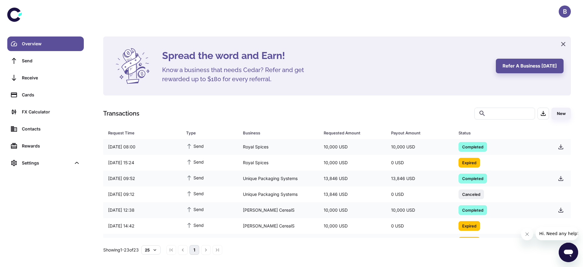 The image size is (583, 267). What do you see at coordinates (498, 133) in the screenshot?
I see `div: Status` at bounding box center [498, 133].